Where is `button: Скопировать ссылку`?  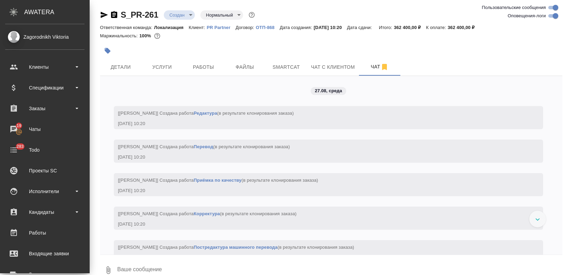
button: Скопировать ссылку is located at coordinates (114, 15).